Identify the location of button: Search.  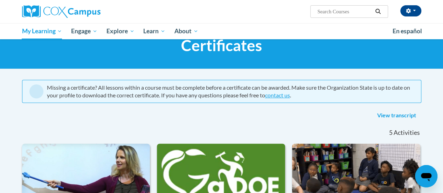
(378, 12).